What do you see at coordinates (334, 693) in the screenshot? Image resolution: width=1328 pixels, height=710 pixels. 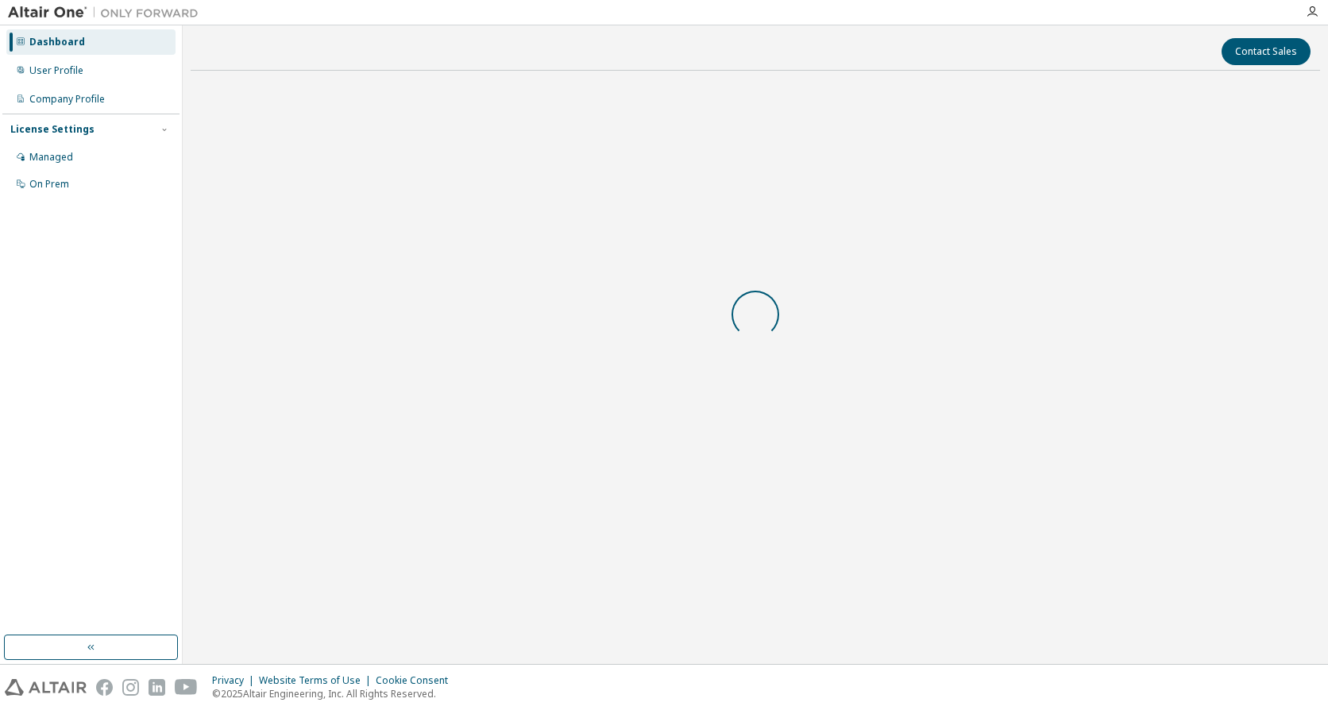 I see `p: © 2025 Altair Engineering, Inc. All Rights Reserved.` at bounding box center [334, 693].